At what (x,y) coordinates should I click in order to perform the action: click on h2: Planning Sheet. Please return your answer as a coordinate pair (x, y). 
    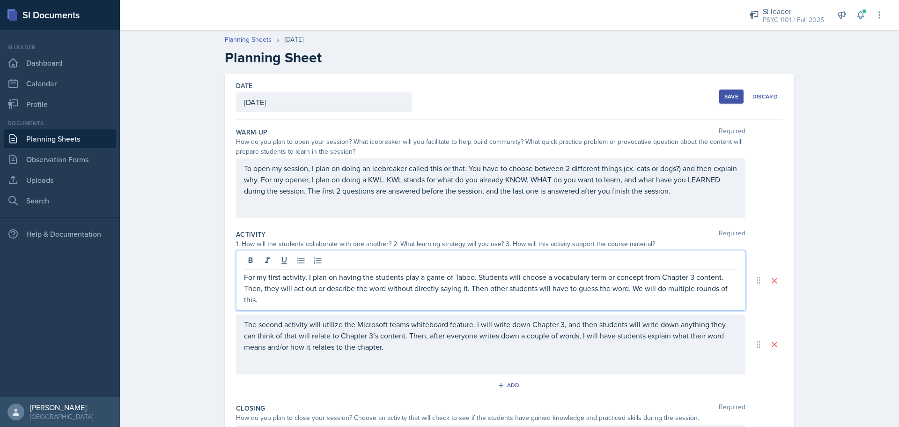
    Looking at the image, I should click on (509, 58).